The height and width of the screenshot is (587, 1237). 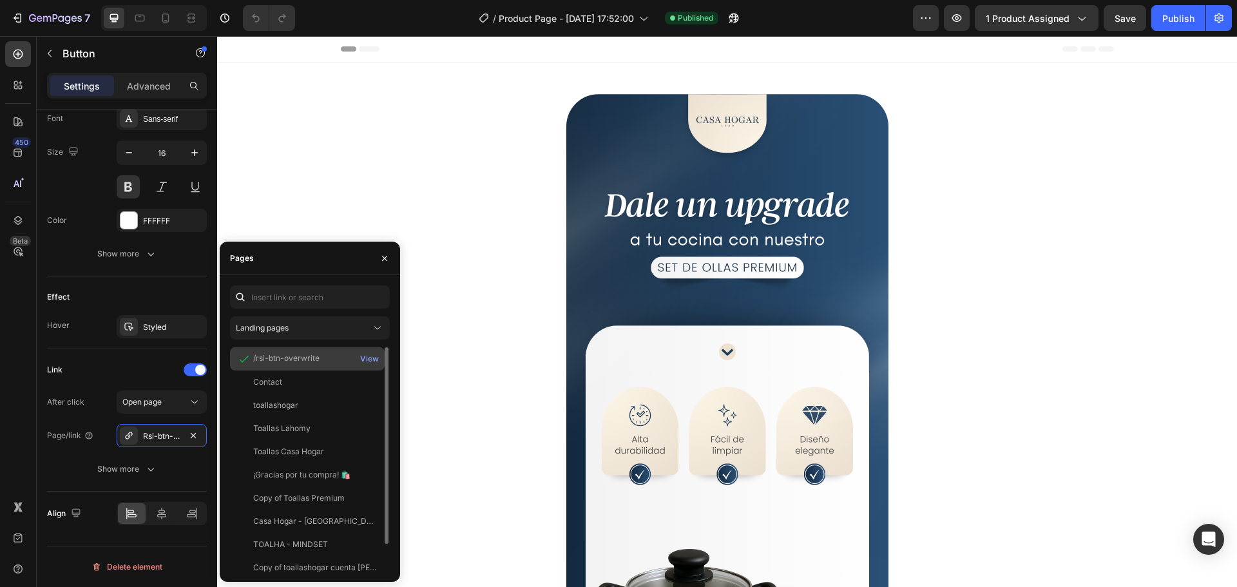 What do you see at coordinates (1178, 18) in the screenshot?
I see `button: Publish` at bounding box center [1178, 18].